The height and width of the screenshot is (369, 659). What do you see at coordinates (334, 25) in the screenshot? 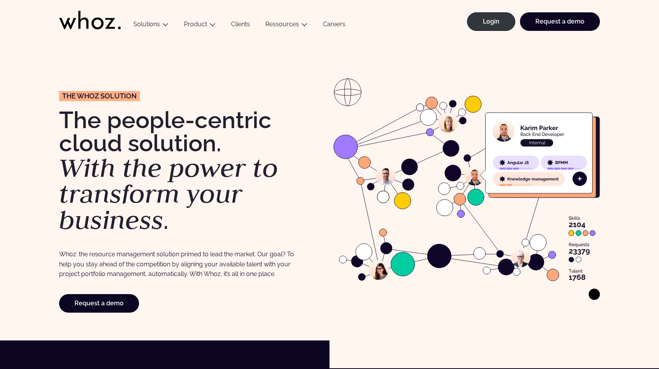
I see `a: Careers` at bounding box center [334, 25].